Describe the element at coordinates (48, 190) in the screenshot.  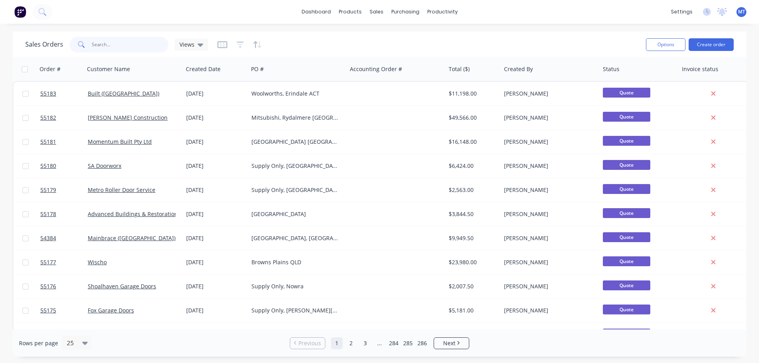
I see `span: 55179` at that location.